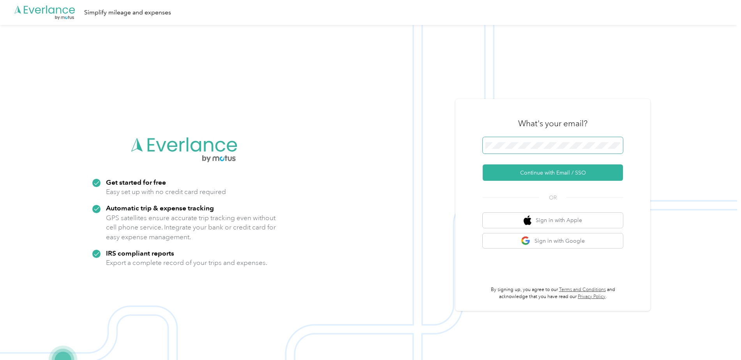  What do you see at coordinates (160, 208) in the screenshot?
I see `strong: Automatic trip & expense tracking` at bounding box center [160, 208].